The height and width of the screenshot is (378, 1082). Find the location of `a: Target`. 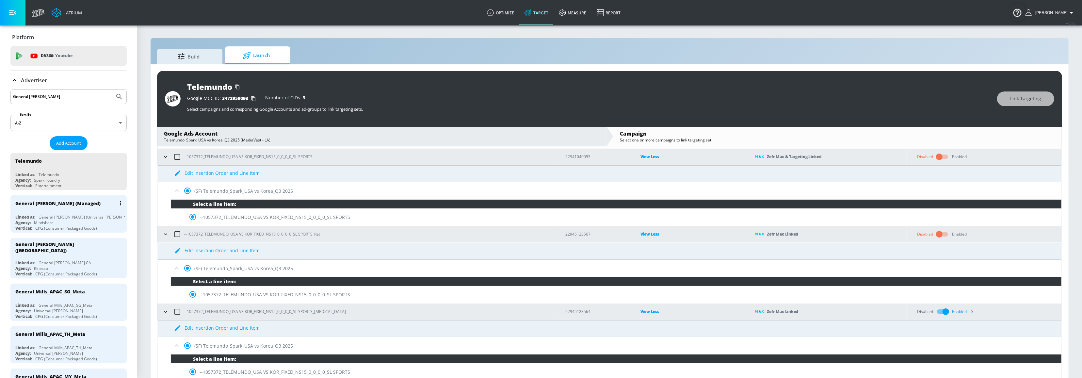

a: Target is located at coordinates (536, 13).